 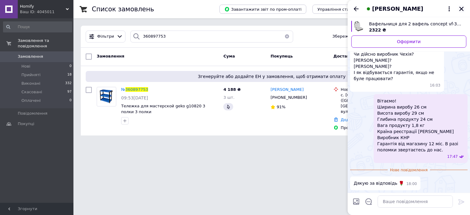 What do you see at coordinates (412, 184) in the screenshot?
I see `span: 18:00 11.09.2025` at bounding box center [412, 184].